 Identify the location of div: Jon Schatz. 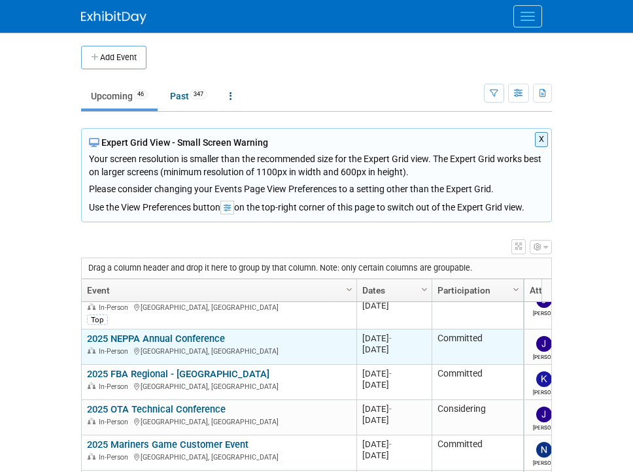
(544, 312).